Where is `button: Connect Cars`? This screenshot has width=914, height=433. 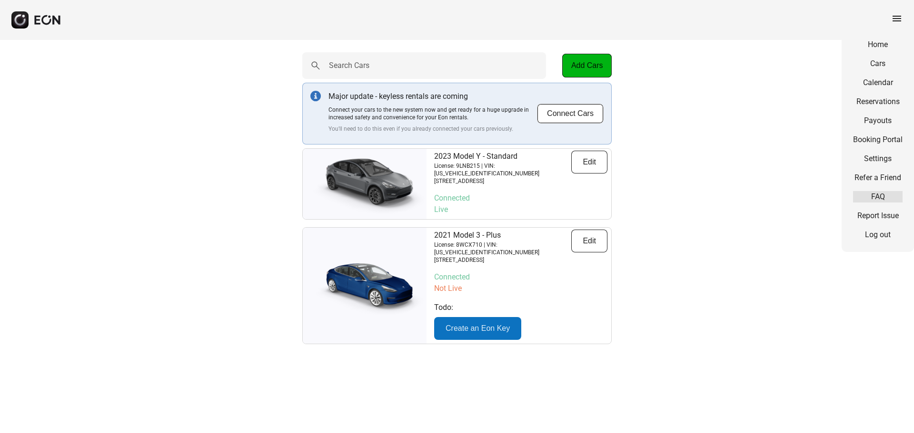
button: Connect Cars is located at coordinates (570, 114).